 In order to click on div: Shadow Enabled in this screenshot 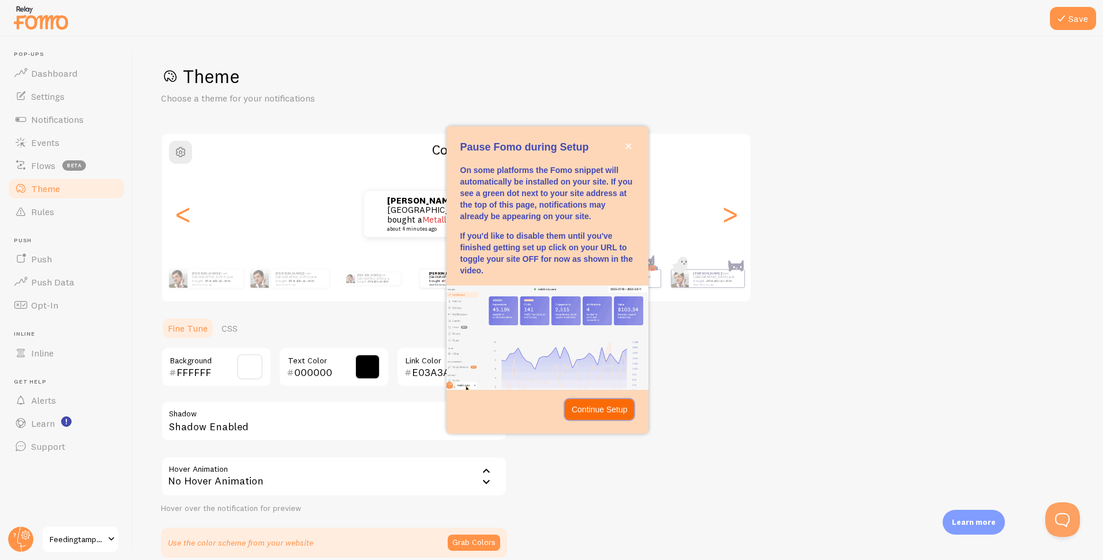, I will do `click(334, 422)`.